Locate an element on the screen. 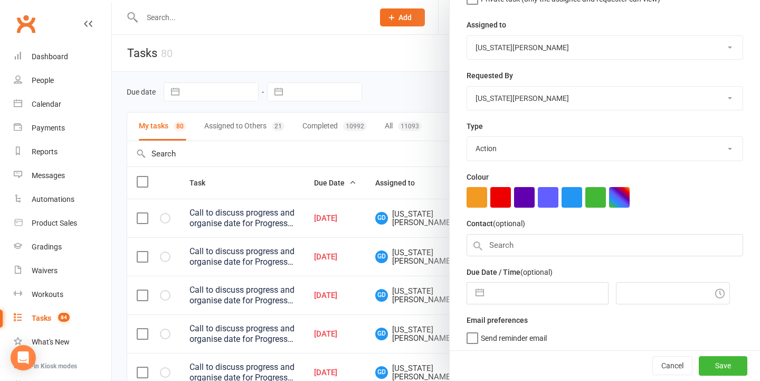 This screenshot has width=760, height=381. div: Gradings is located at coordinates (46, 247).